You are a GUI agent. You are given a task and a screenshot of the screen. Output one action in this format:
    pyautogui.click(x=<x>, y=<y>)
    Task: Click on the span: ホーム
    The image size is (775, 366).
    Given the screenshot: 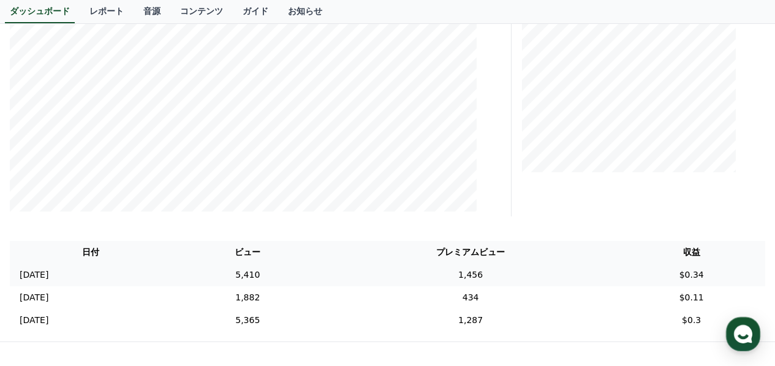 What is the action you would take?
    pyautogui.click(x=42, y=287)
    